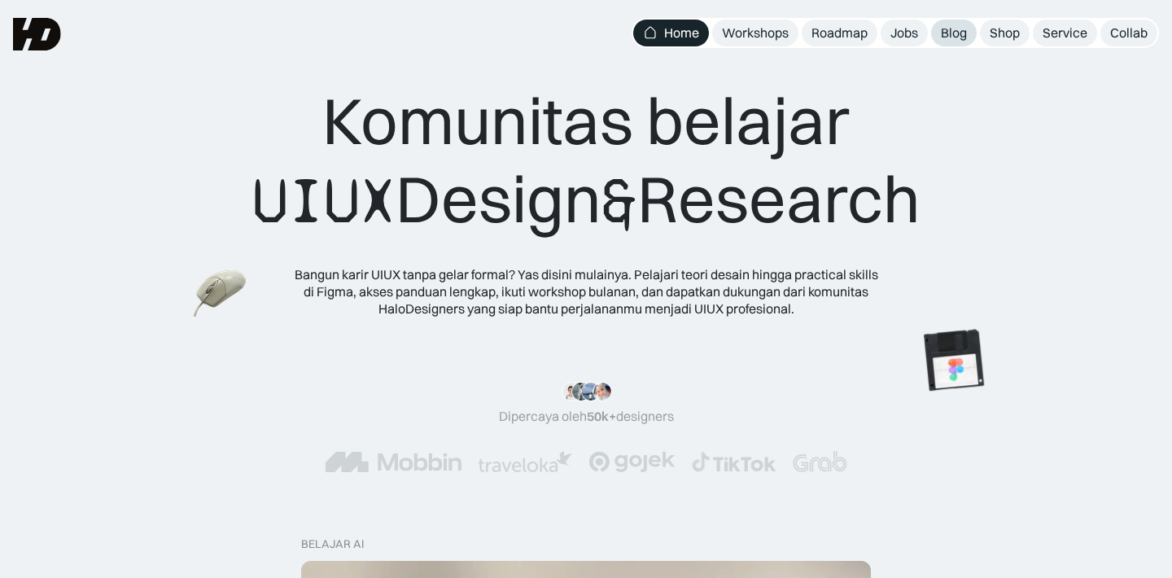 This screenshot has height=578, width=1172. Describe the element at coordinates (1005, 33) in the screenshot. I see `div: Shop` at that location.